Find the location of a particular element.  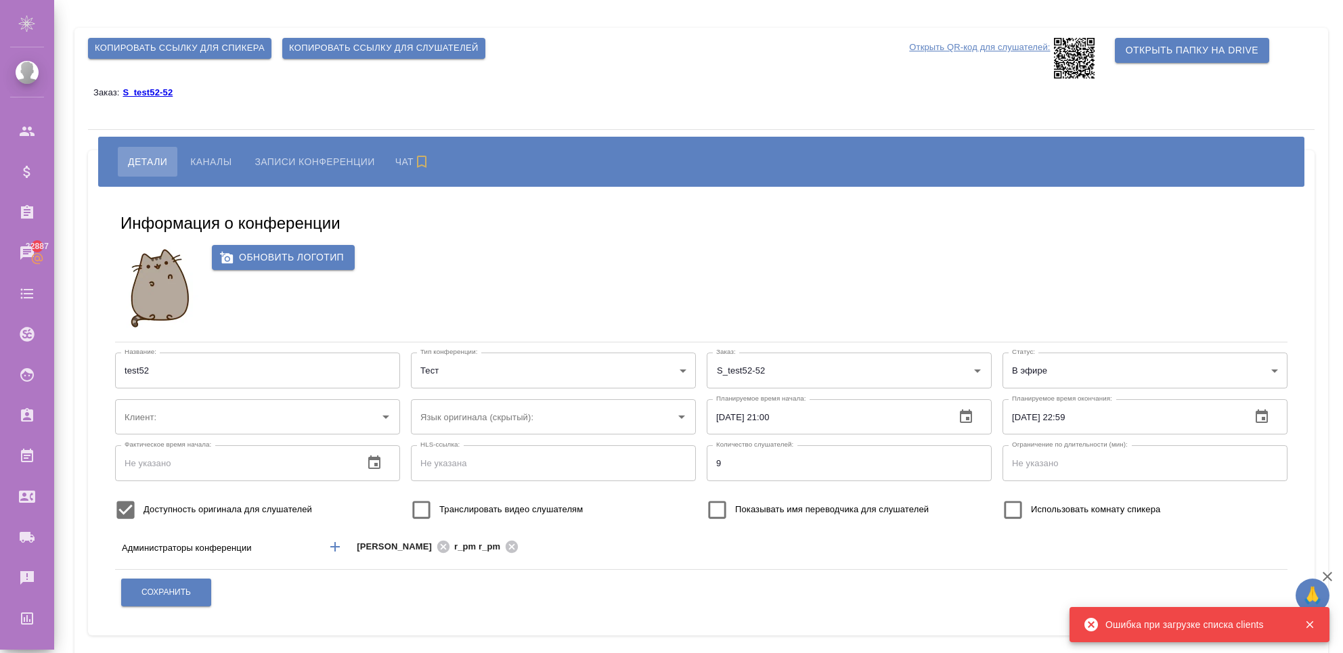

input: Не указана is located at coordinates (553, 463).